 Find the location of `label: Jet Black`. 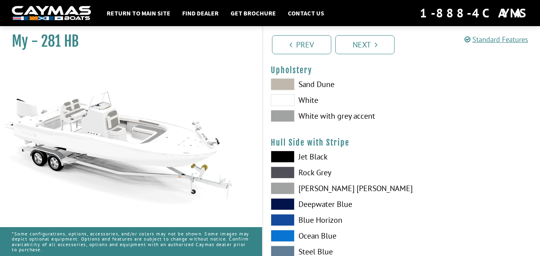

label: Jet Black is located at coordinates (332, 156).